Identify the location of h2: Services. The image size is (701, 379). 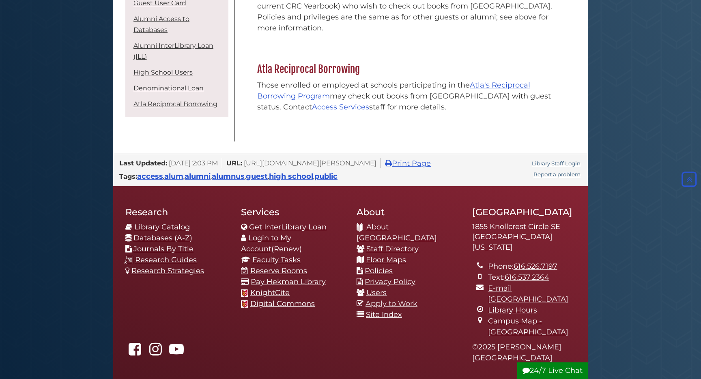
(293, 212).